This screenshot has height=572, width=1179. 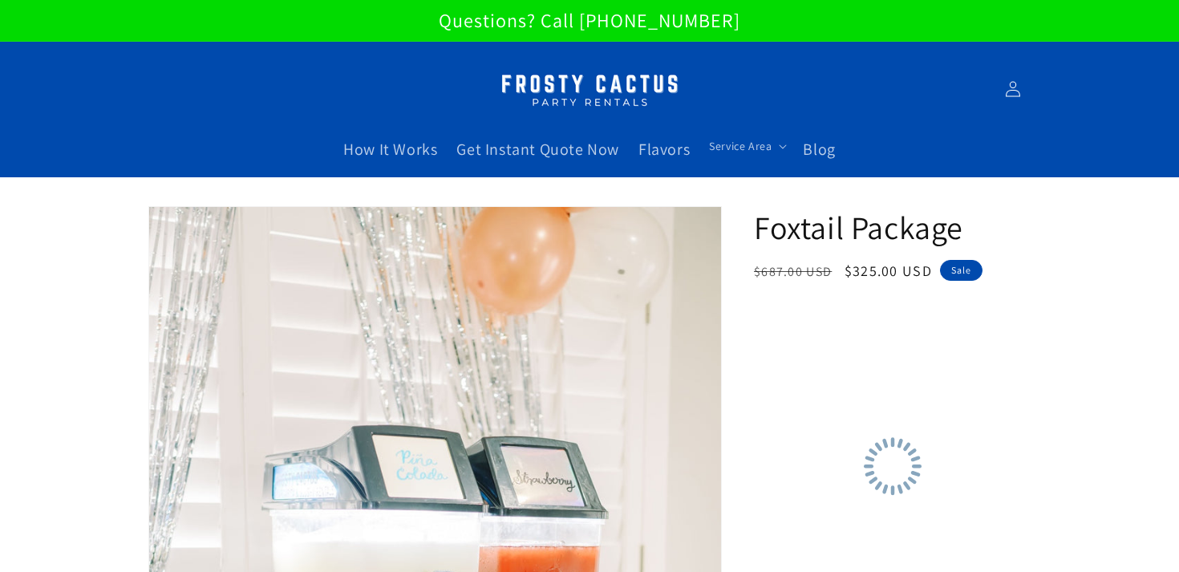 What do you see at coordinates (819, 149) in the screenshot?
I see `span: Blog` at bounding box center [819, 149].